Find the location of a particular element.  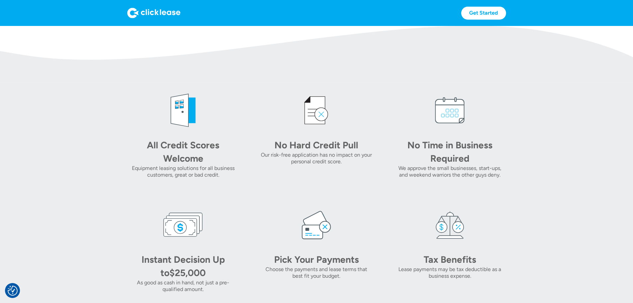

img: Revisit consent button is located at coordinates (13, 290).